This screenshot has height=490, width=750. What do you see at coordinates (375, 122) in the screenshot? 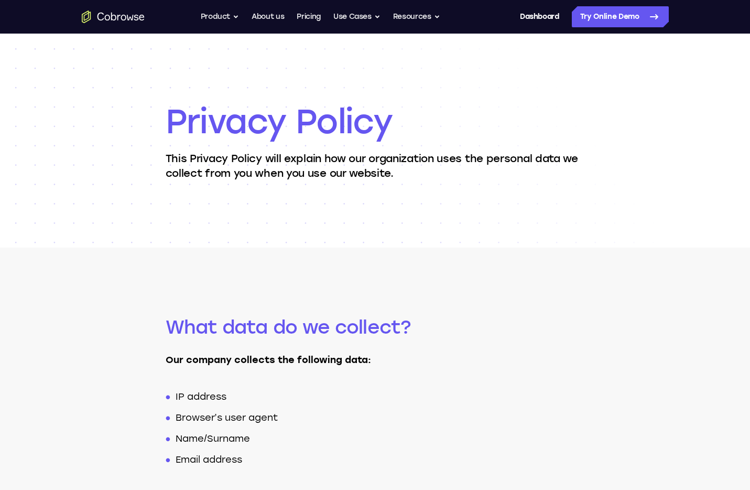
I see `h1: Privacy Policy` at bounding box center [375, 122].